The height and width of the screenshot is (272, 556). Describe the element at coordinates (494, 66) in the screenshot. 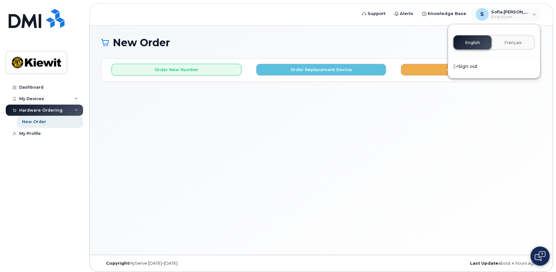

I see `div: Sign out` at that location.